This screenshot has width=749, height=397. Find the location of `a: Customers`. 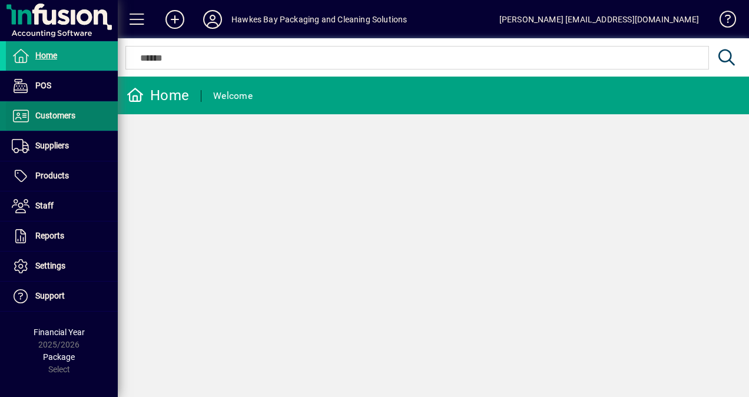

a: Customers is located at coordinates (62, 116).